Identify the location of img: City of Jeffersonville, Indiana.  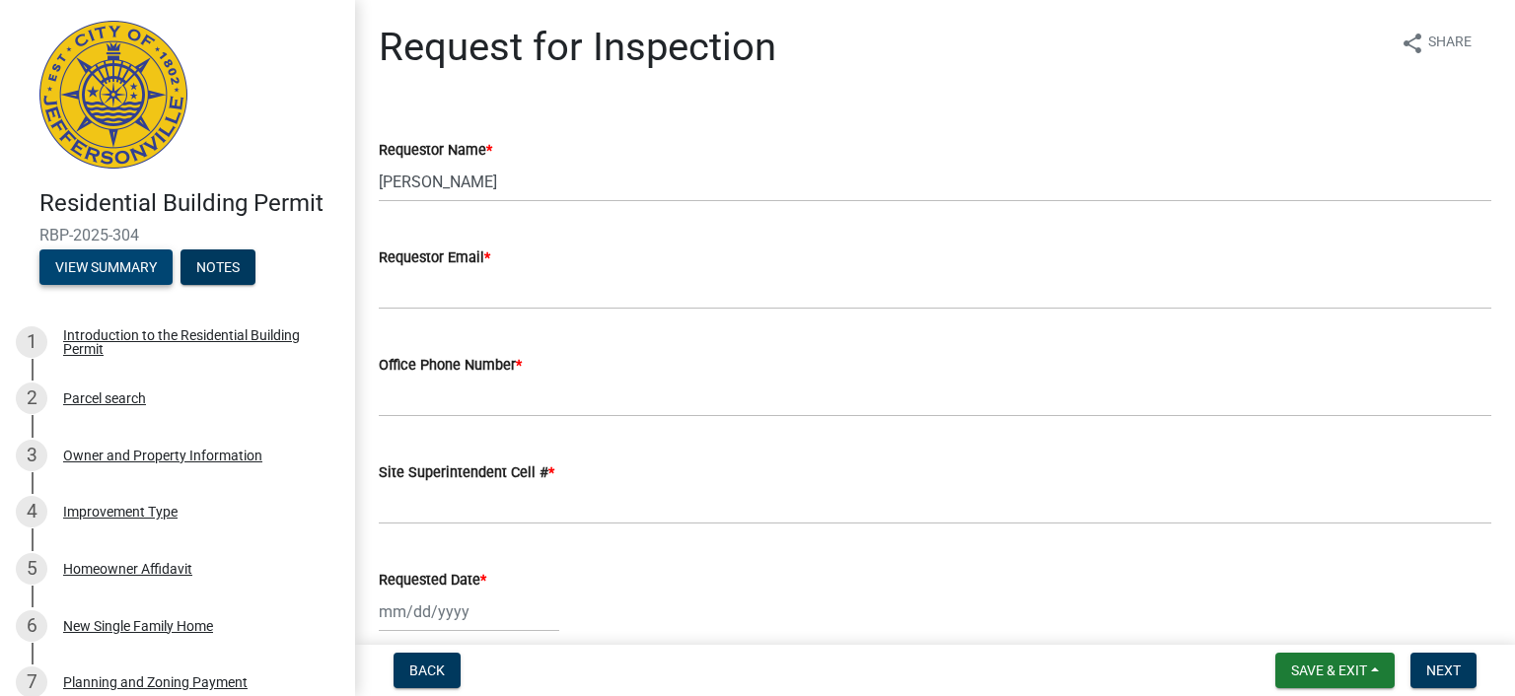
(113, 95).